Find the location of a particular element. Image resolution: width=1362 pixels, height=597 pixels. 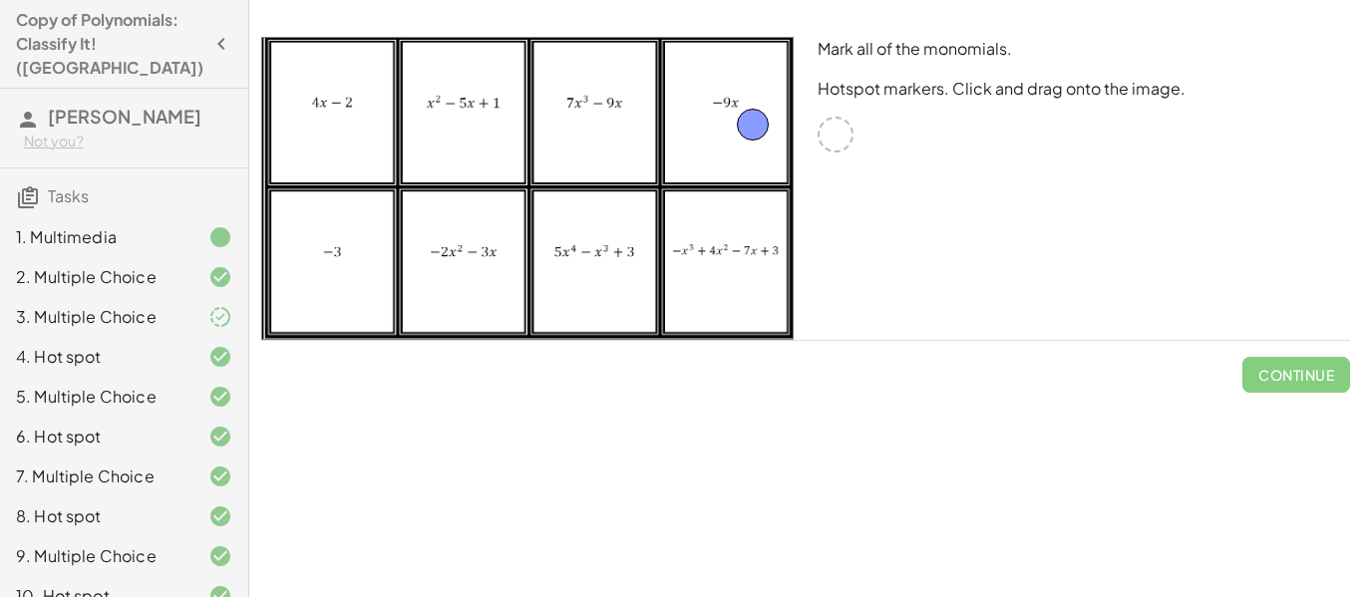

div: 5. Multiple Choice is located at coordinates (96, 397).